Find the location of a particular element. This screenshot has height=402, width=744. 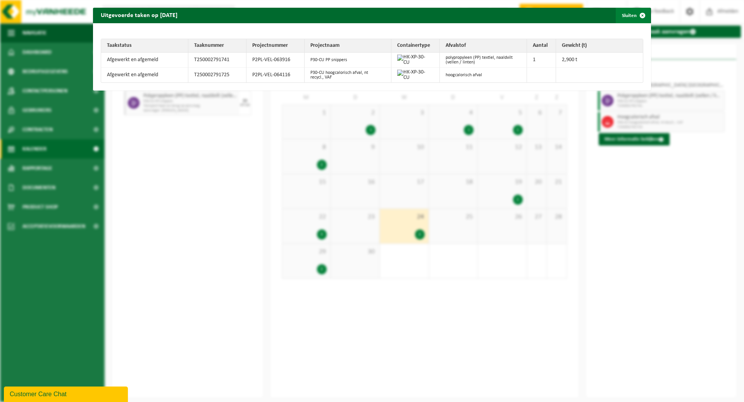

th: Projectnaam is located at coordinates (348, 46).